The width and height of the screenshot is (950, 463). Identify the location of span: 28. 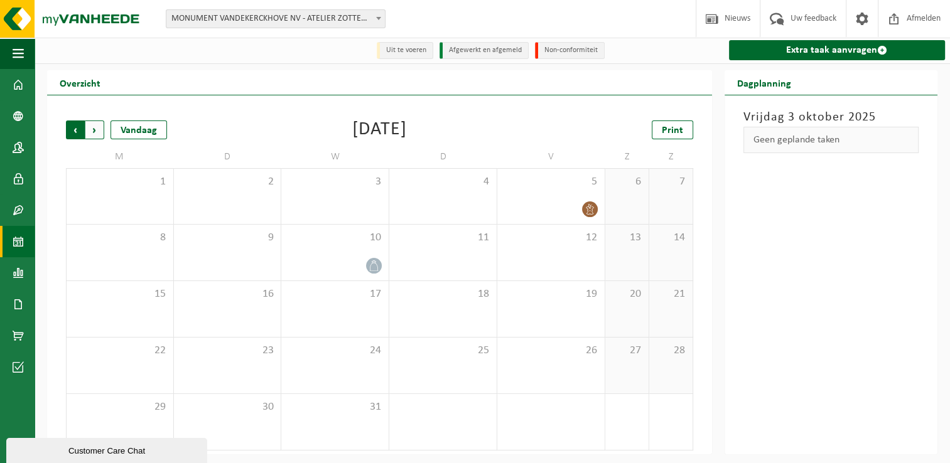
(671, 351).